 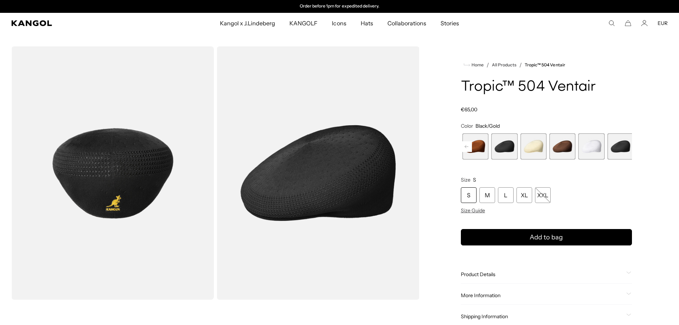 What do you see at coordinates (533, 146) in the screenshot?
I see `label: Natural` at bounding box center [533, 146].